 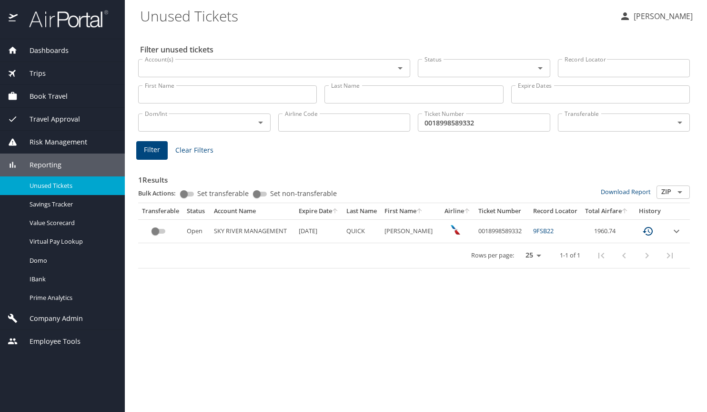 What do you see at coordinates (194, 150) in the screenshot?
I see `button: Clear Filters` at bounding box center [194, 150].